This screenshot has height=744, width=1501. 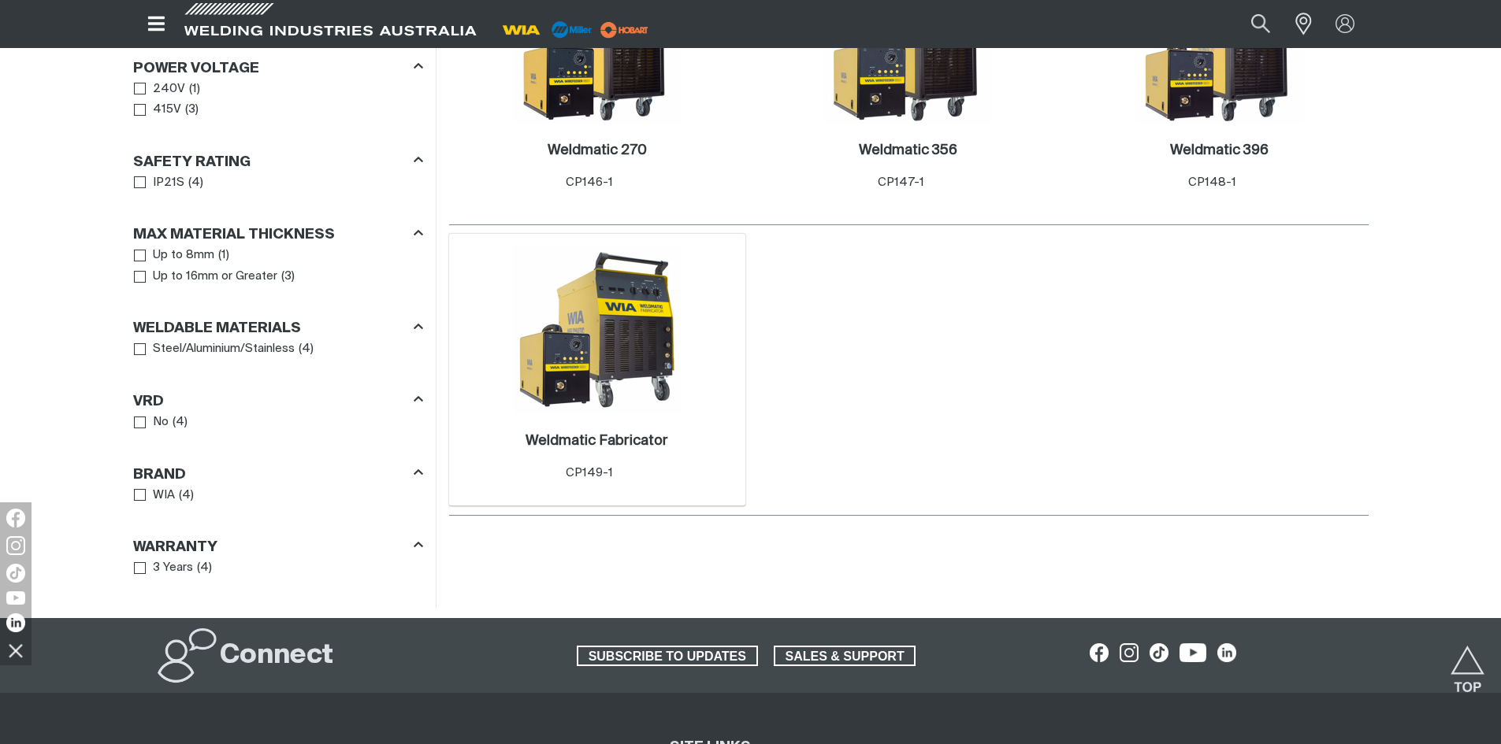 What do you see at coordinates (844, 656) in the screenshot?
I see `a: SALES & SUPPORT` at bounding box center [844, 656].